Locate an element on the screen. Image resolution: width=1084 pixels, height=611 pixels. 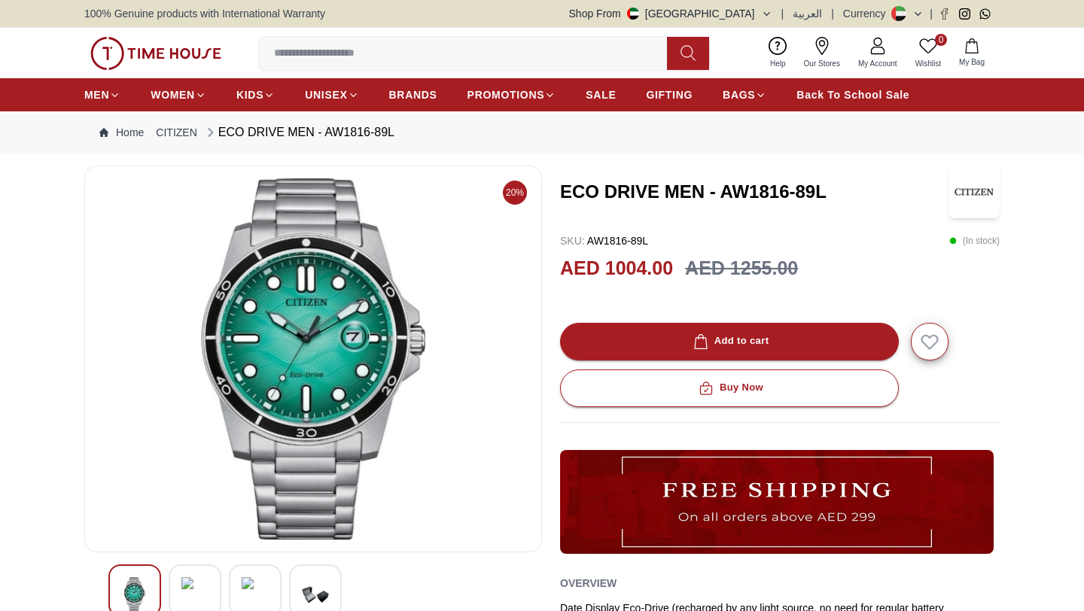
a: 0Wishlist is located at coordinates (928, 53).